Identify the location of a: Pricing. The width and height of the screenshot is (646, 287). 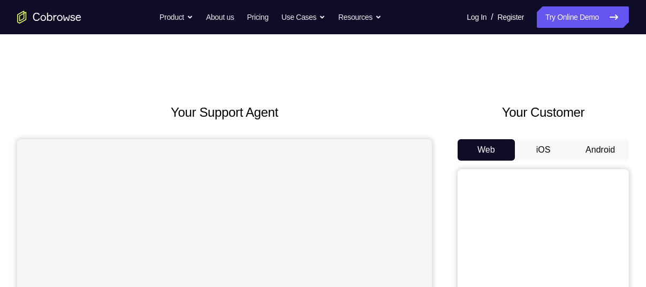
(257, 17).